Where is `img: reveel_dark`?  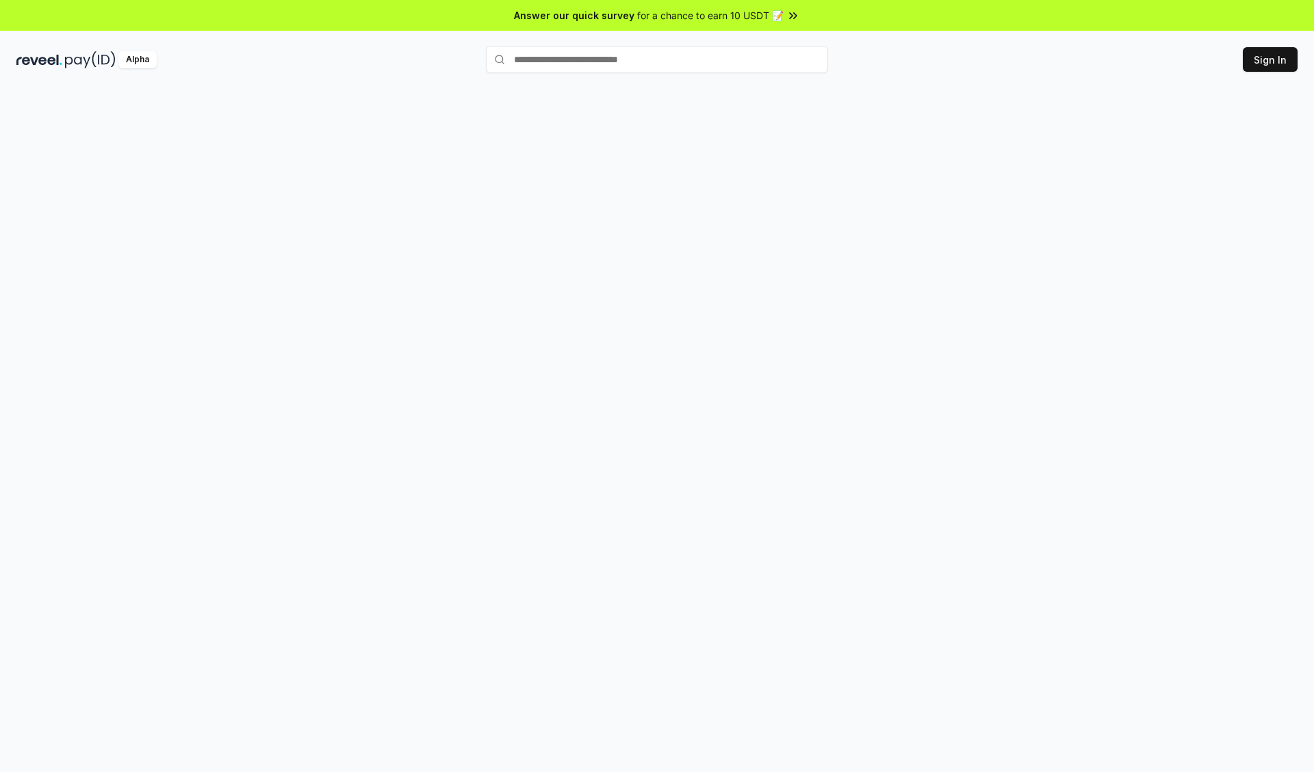 img: reveel_dark is located at coordinates (39, 60).